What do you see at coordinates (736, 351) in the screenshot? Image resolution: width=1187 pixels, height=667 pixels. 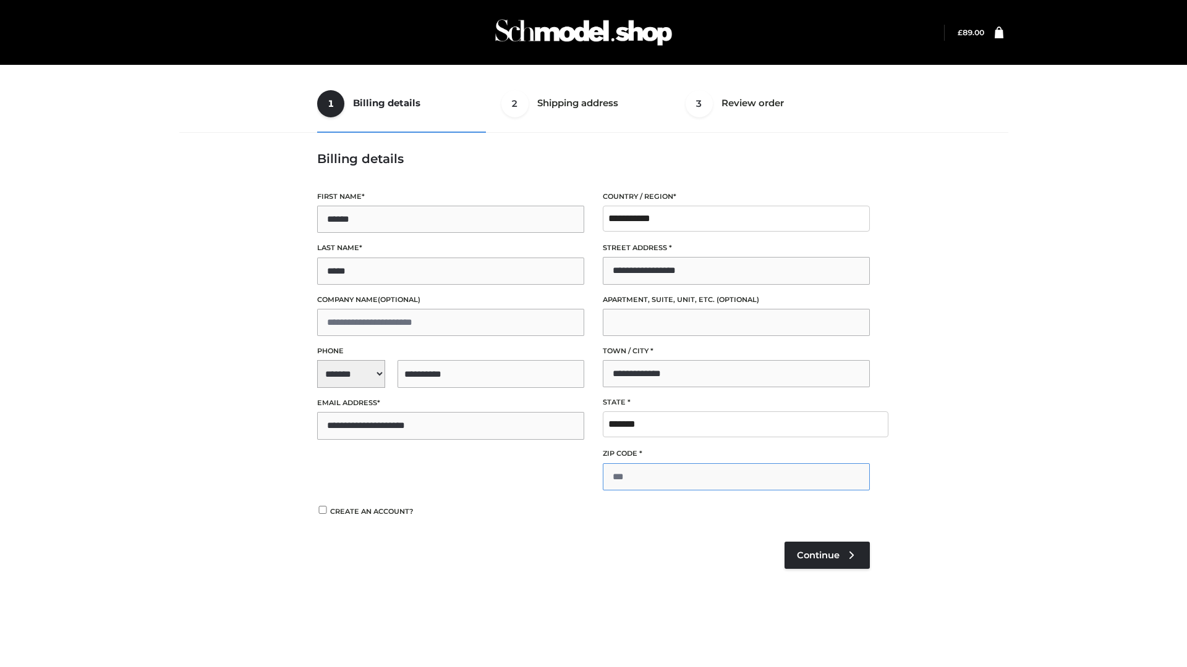 I see `label: Town / City` at bounding box center [736, 351].